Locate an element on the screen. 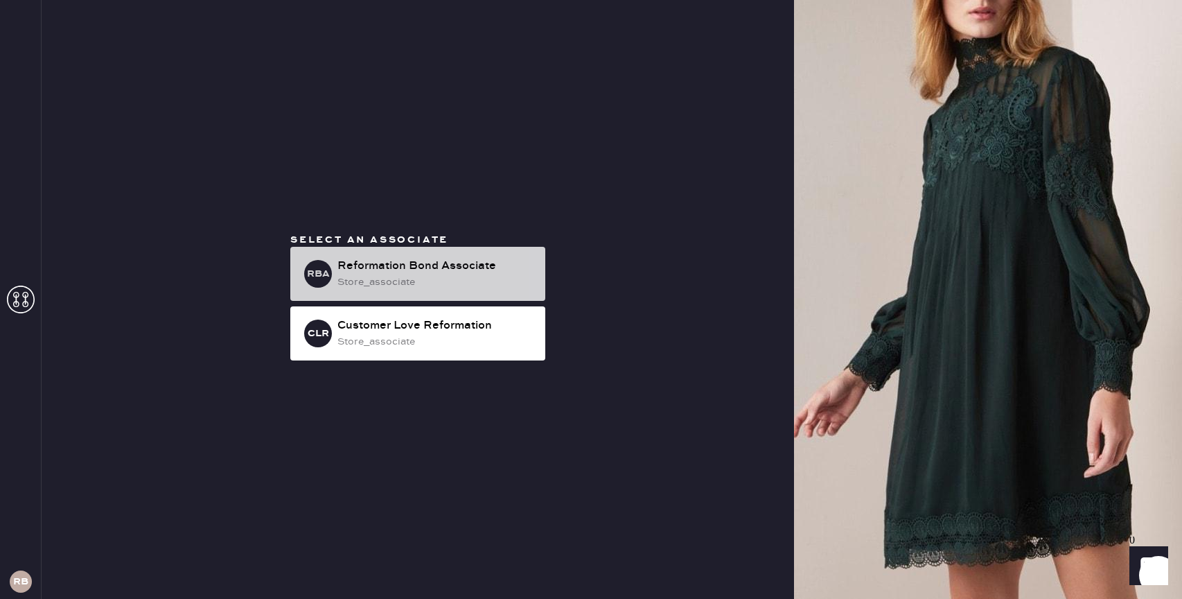  h3: RBA is located at coordinates (318, 274).